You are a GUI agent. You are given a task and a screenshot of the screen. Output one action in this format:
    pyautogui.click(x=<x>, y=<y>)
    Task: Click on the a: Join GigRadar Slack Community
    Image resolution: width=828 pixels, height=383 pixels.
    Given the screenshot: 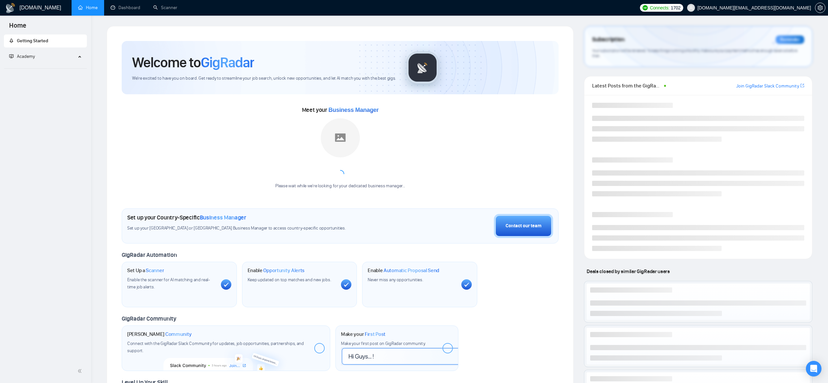 What is the action you would take?
    pyautogui.click(x=768, y=86)
    